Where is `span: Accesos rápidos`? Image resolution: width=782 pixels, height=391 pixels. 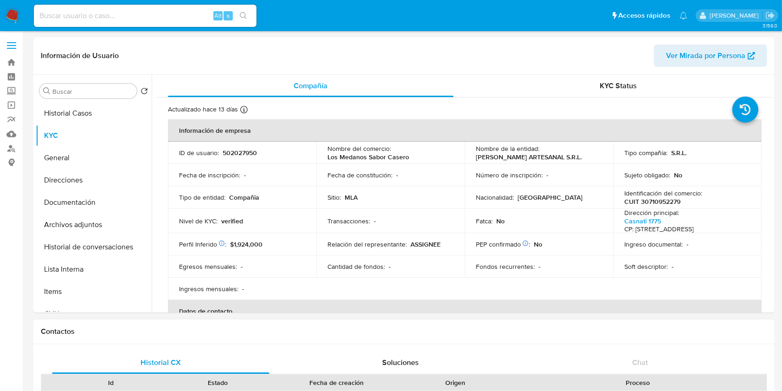 span: Accesos rápidos is located at coordinates (644, 15).